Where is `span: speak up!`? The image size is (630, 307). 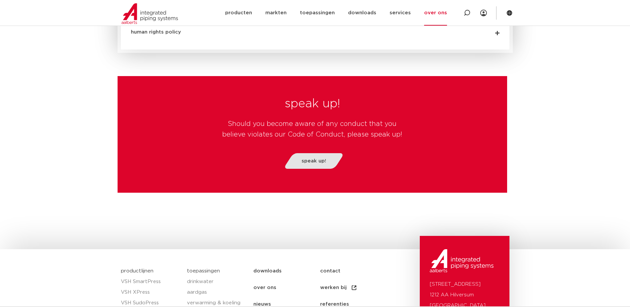
span: speak up! is located at coordinates (314, 161).